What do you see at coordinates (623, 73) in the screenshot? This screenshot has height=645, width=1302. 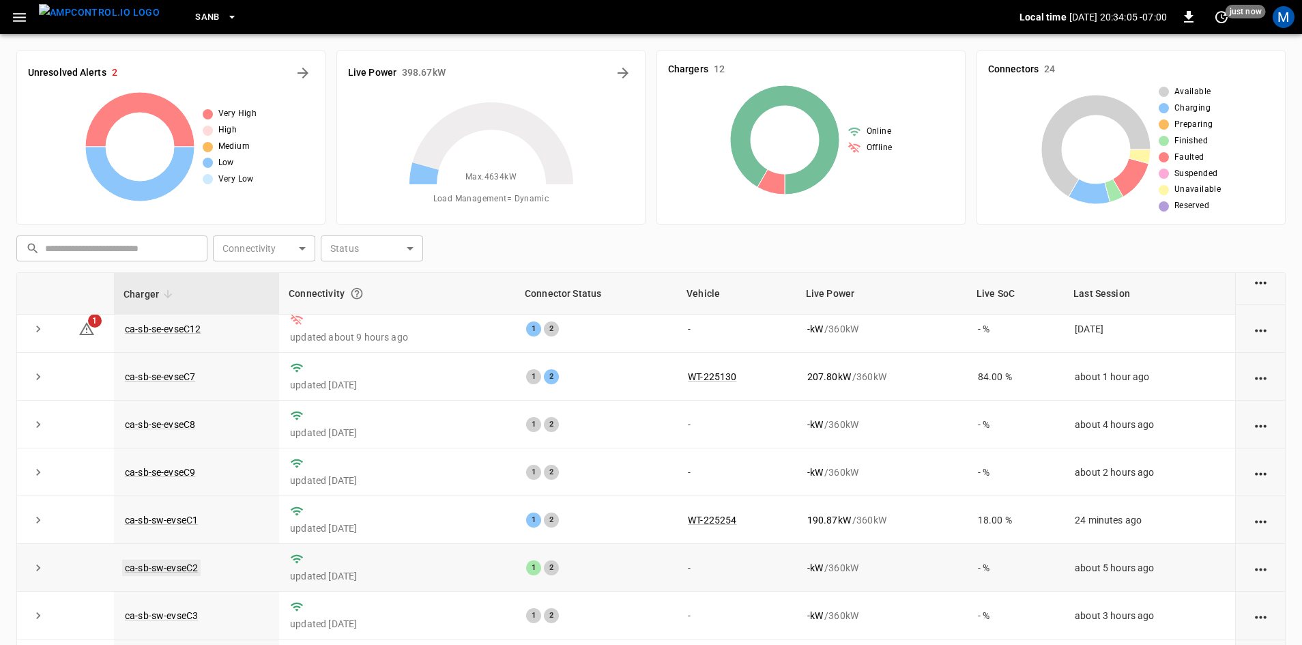 I see `button: Energy Overview` at bounding box center [623, 73].